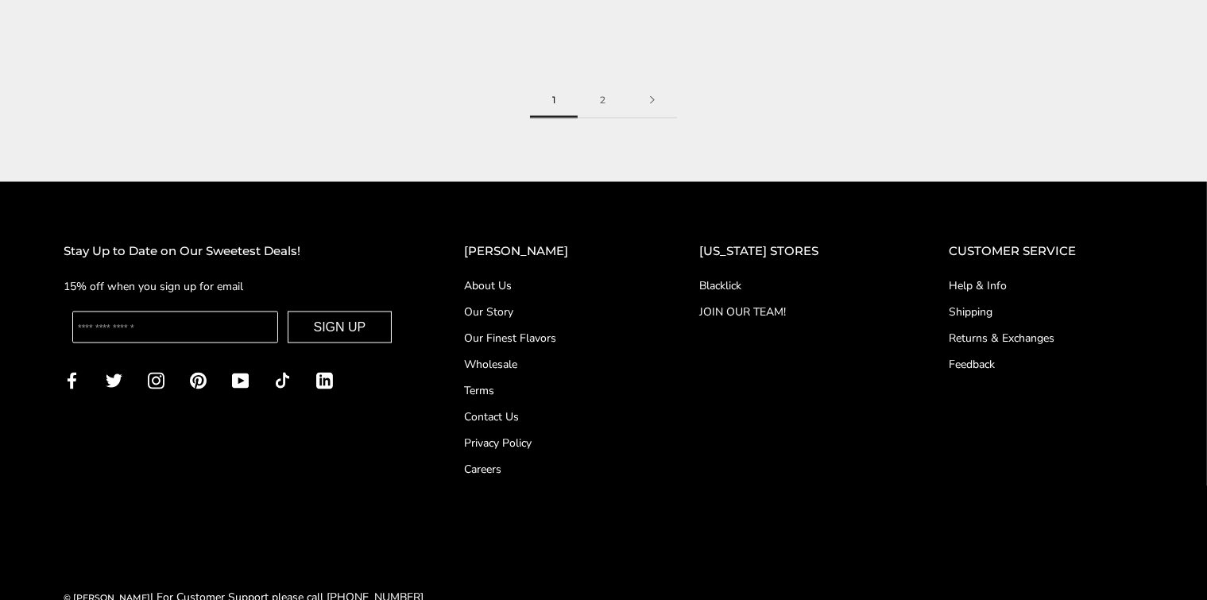 This screenshot has height=600, width=1207. What do you see at coordinates (282, 380) in the screenshot?
I see `a: TikTok` at bounding box center [282, 380].